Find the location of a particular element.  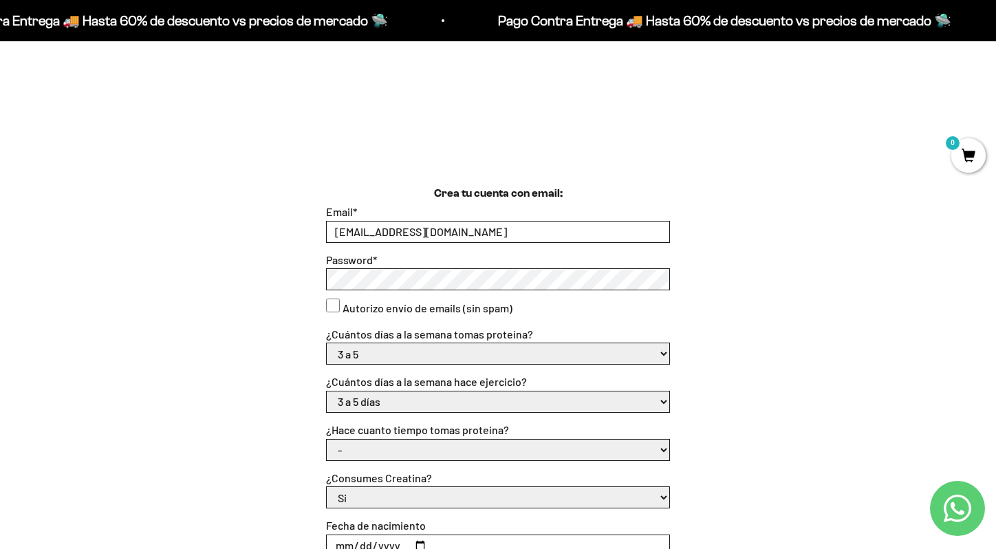

label: ¿Hace cuanto tiempo tomas proteína? is located at coordinates (417, 429).